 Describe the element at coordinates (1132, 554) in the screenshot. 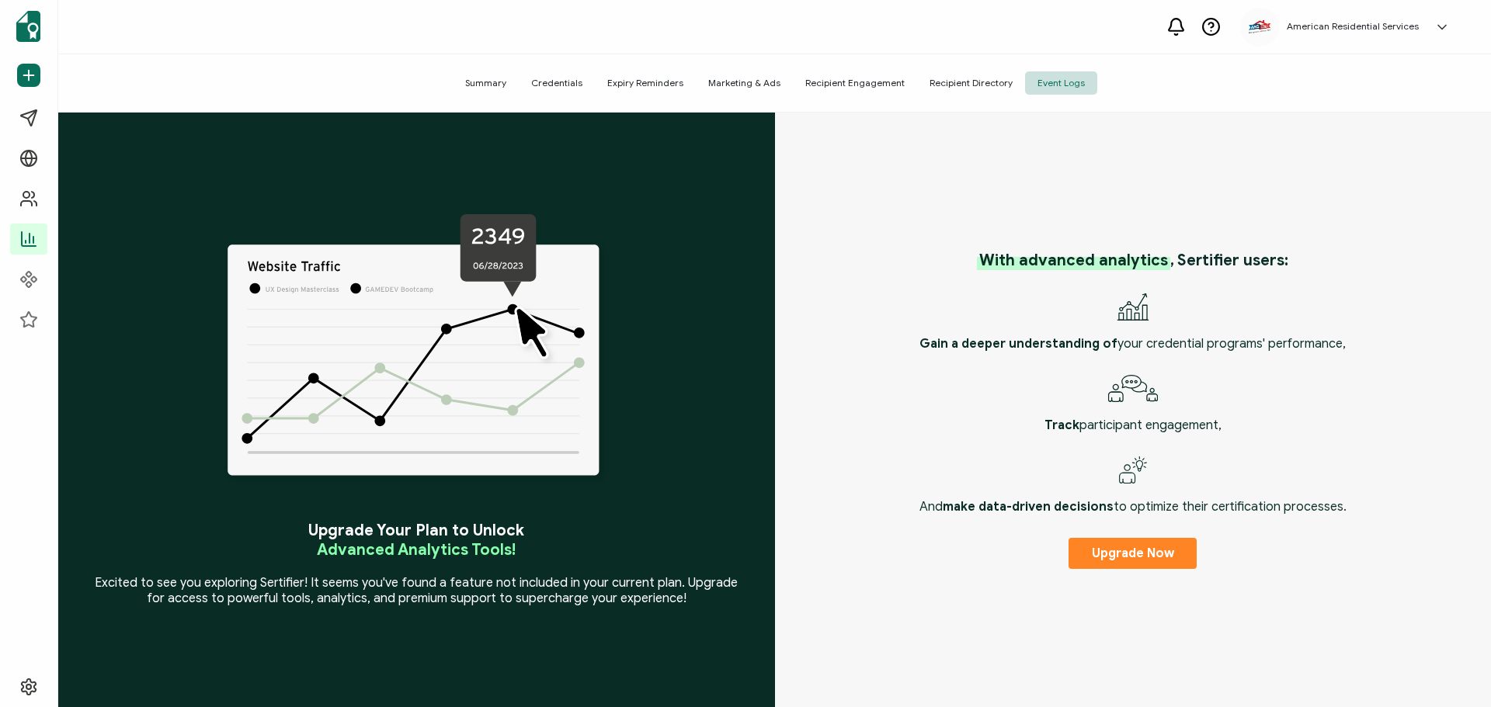

I see `button: Upgrade Now` at that location.